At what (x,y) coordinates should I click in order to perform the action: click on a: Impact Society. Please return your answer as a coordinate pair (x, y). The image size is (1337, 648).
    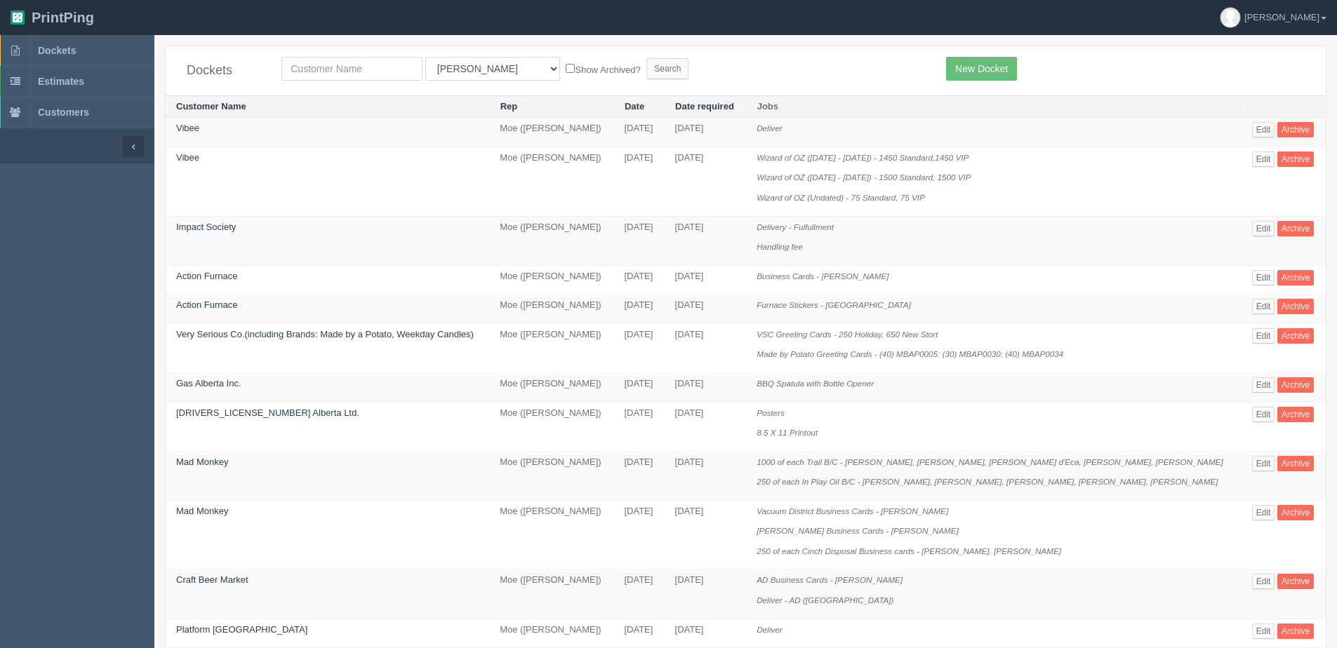
    Looking at the image, I should click on (206, 227).